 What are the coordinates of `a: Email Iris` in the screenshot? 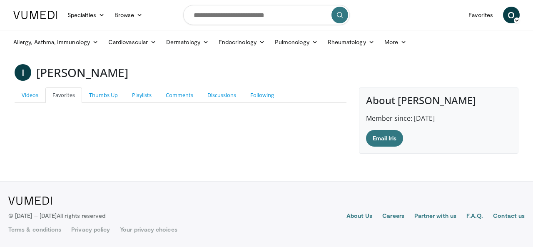 It's located at (384, 138).